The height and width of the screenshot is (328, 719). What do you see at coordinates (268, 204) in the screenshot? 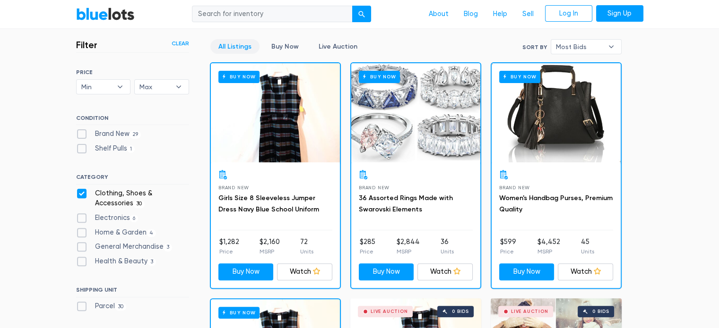
I see `a: Girls Size 8 Sleeveless Jumper Dress Navy Blue School Uniform` at bounding box center [268, 204].